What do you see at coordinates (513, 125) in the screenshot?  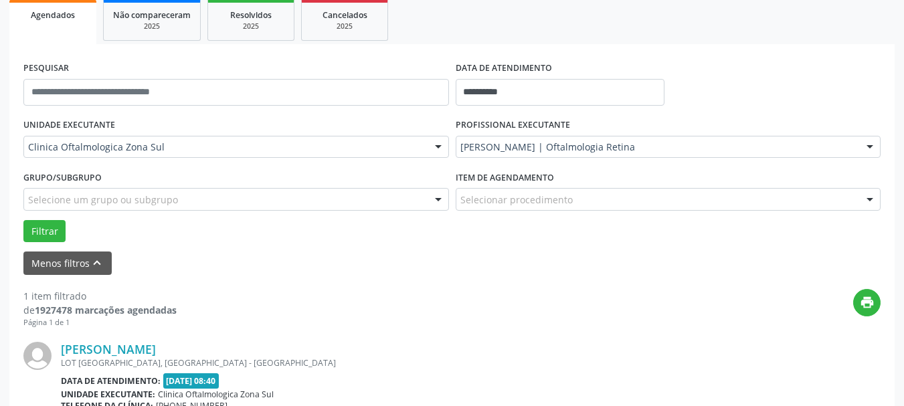 I see `label: PROFISSIONAL EXECUTANTE` at bounding box center [513, 125].